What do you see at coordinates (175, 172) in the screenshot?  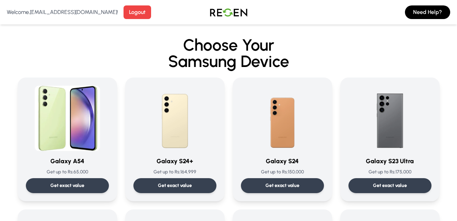 I see `p: Get up to Rs: 164,999` at bounding box center [175, 172].